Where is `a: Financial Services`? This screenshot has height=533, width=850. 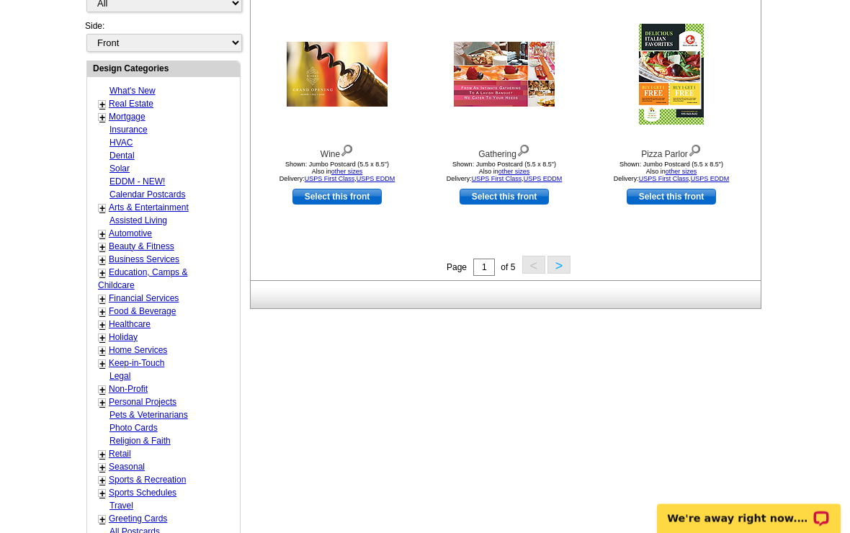 a: Financial Services is located at coordinates (143, 299).